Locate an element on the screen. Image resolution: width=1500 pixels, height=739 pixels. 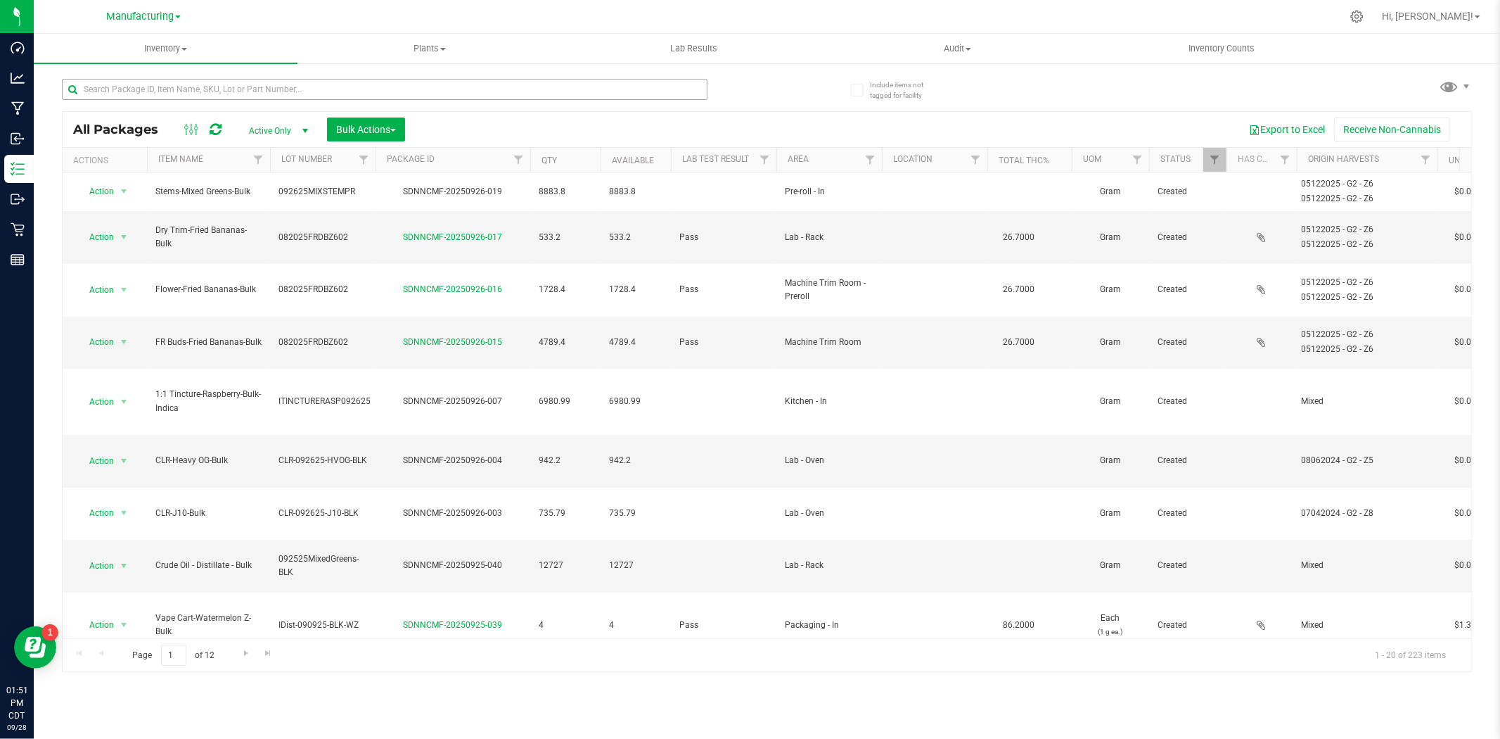
a: Package ID is located at coordinates (411, 159).